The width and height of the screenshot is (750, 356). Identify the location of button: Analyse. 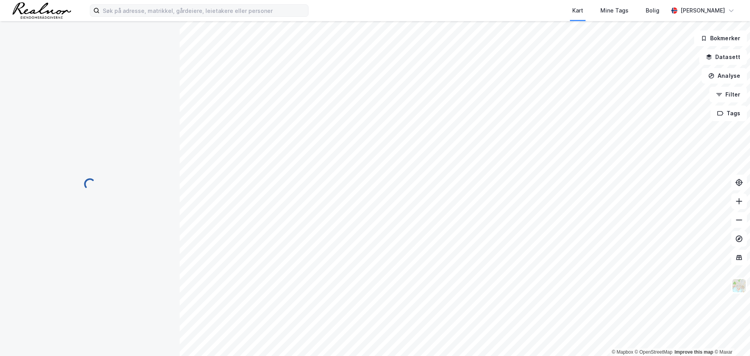
(724, 76).